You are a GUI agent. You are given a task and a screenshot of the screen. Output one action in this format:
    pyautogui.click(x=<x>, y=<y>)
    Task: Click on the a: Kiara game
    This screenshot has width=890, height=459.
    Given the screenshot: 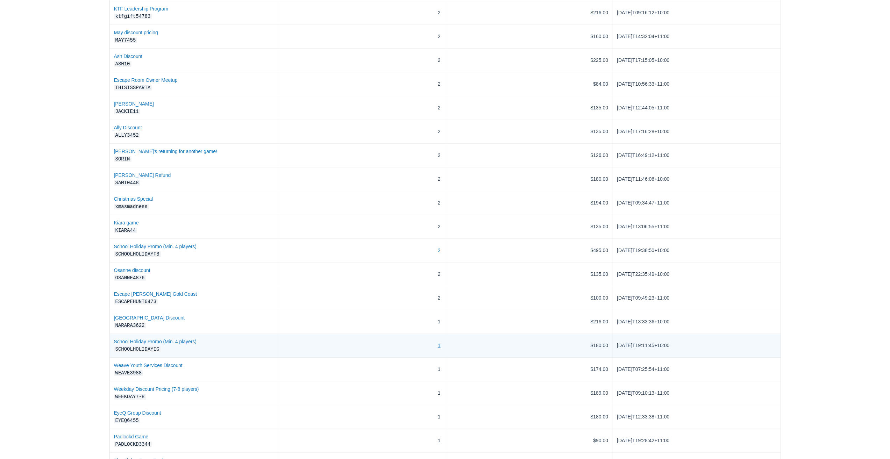 What is the action you would take?
    pyautogui.click(x=193, y=223)
    